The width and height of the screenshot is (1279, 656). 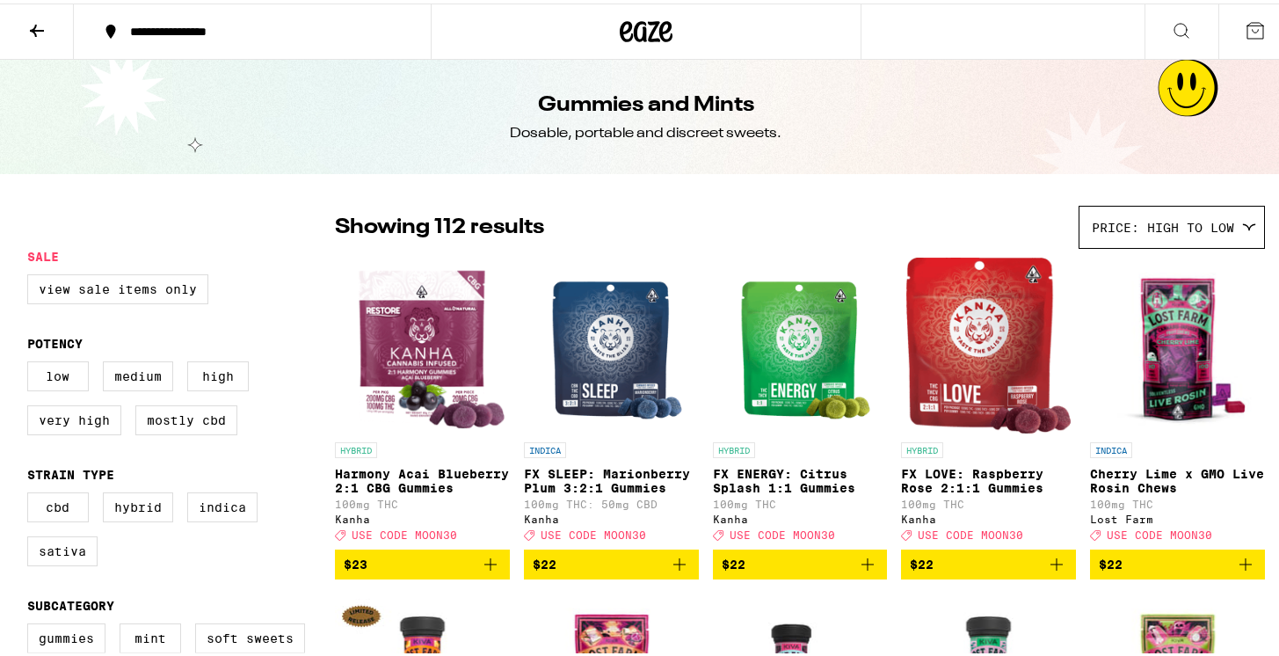 What do you see at coordinates (646, 102) in the screenshot?
I see `h1: Gummies and Mints` at bounding box center [646, 102].